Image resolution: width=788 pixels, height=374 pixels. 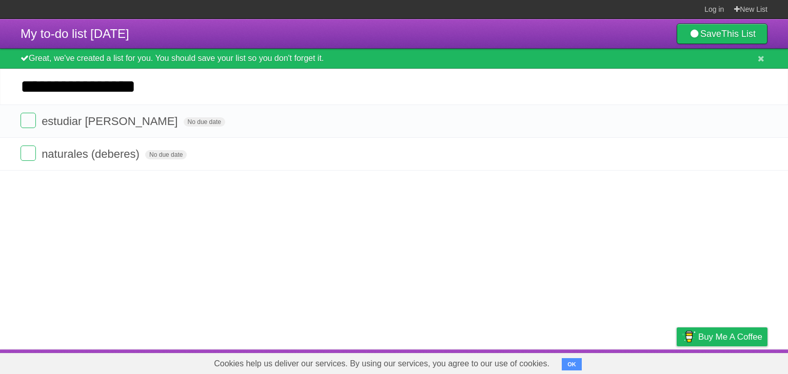 What do you see at coordinates (92, 154) in the screenshot?
I see `span: naturales (deberes)` at bounding box center [92, 154].